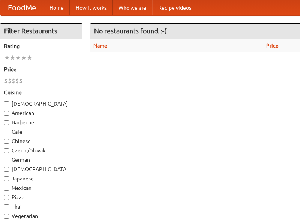 The width and height of the screenshot is (300, 219). Describe the element at coordinates (6, 207) in the screenshot. I see `input: Thai` at that location.